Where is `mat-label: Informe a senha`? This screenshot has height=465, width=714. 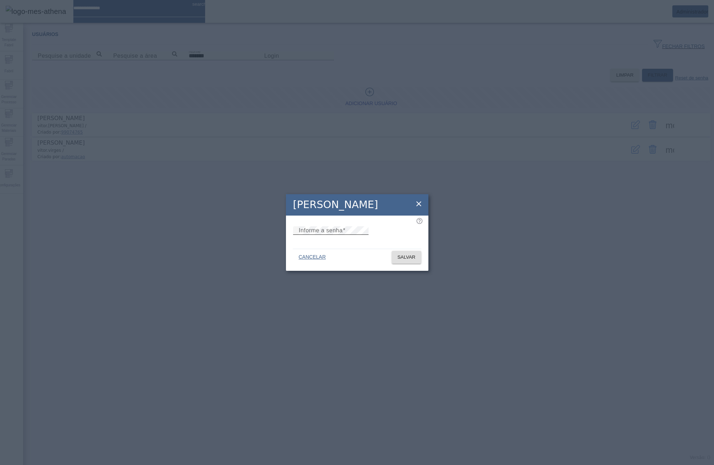
mat-label: Informe a senha is located at coordinates (320, 230).